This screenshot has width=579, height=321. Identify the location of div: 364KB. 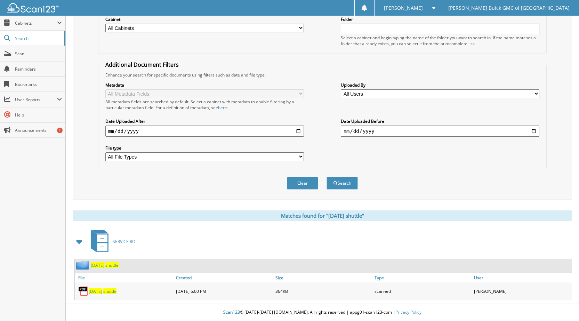
(323, 291).